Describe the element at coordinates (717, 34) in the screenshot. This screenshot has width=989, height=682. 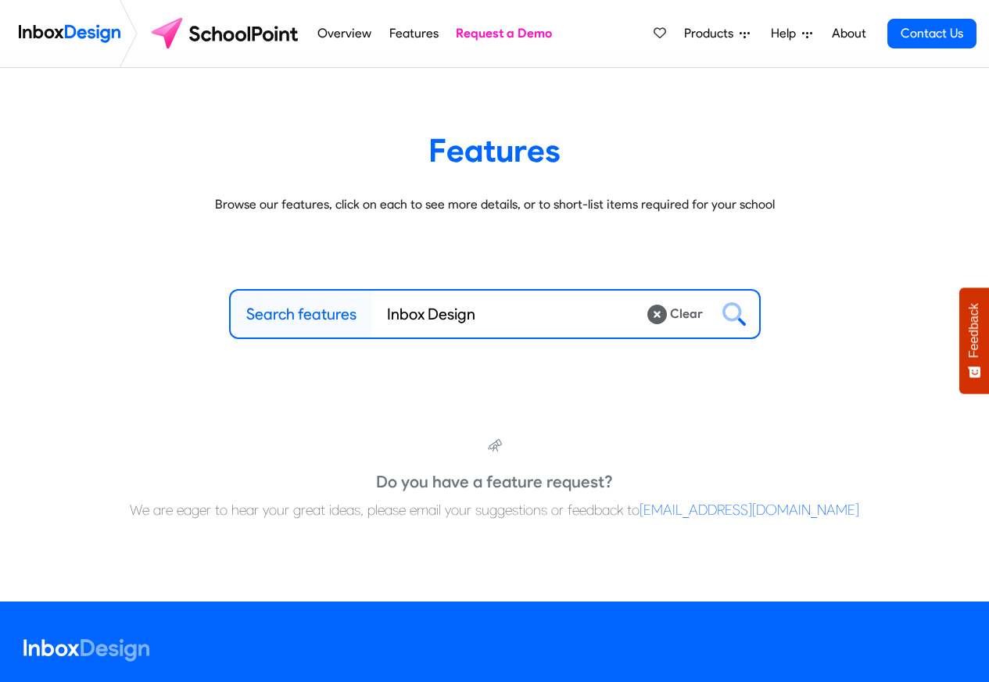
I see `a: Products` at that location.